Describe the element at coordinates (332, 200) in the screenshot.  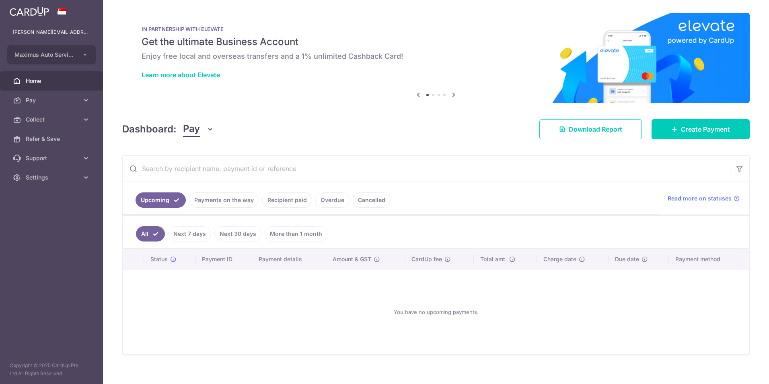
I see `a: Overdue` at that location.